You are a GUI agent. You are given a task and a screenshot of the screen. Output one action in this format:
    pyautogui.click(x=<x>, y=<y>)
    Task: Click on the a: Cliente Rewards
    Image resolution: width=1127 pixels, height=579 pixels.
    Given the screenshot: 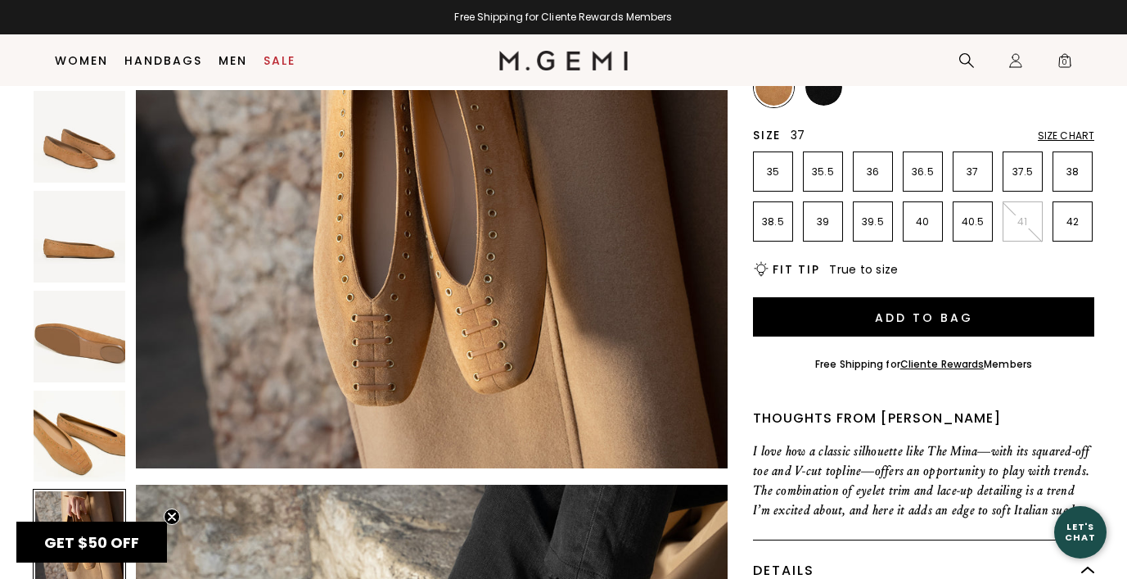 What is the action you would take?
    pyautogui.click(x=942, y=363)
    